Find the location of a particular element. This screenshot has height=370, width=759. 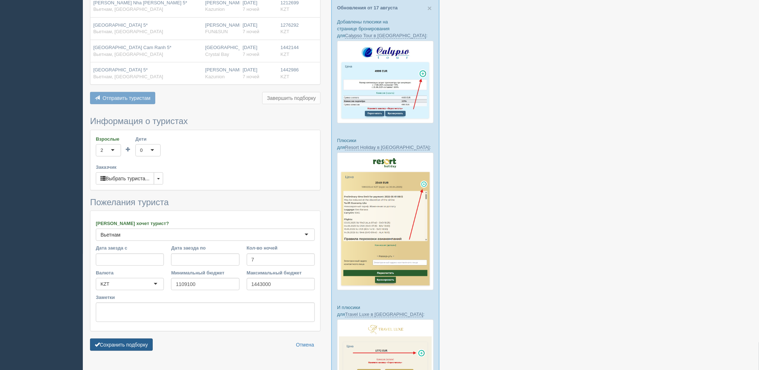

label: Дата заезда с is located at coordinates (130, 248).